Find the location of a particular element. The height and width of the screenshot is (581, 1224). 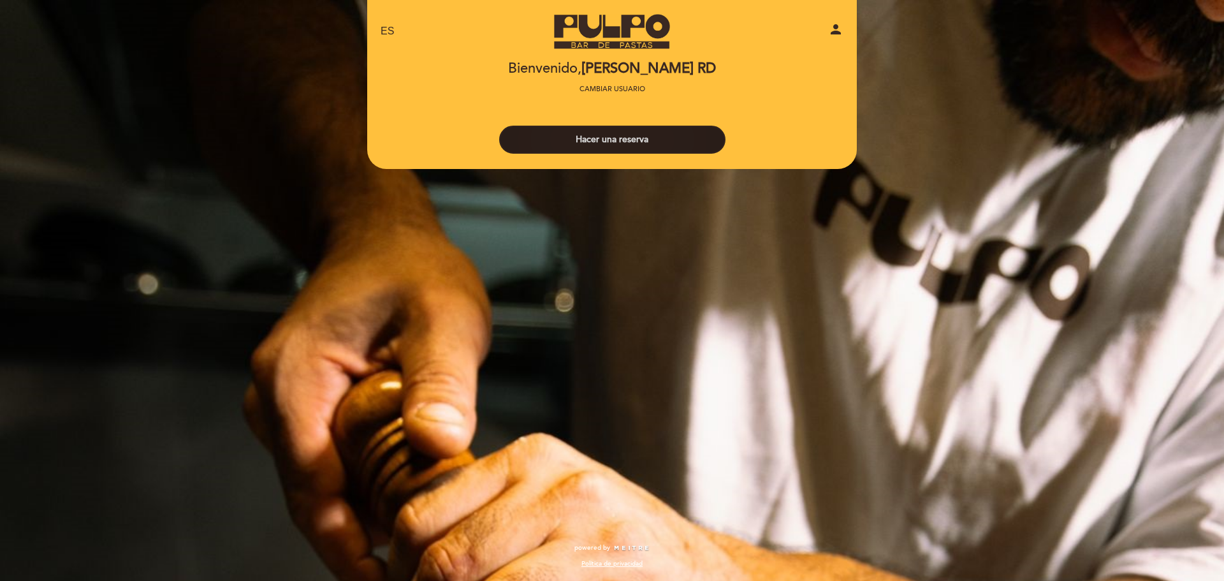

button: Cambiar usuario is located at coordinates (612, 89).